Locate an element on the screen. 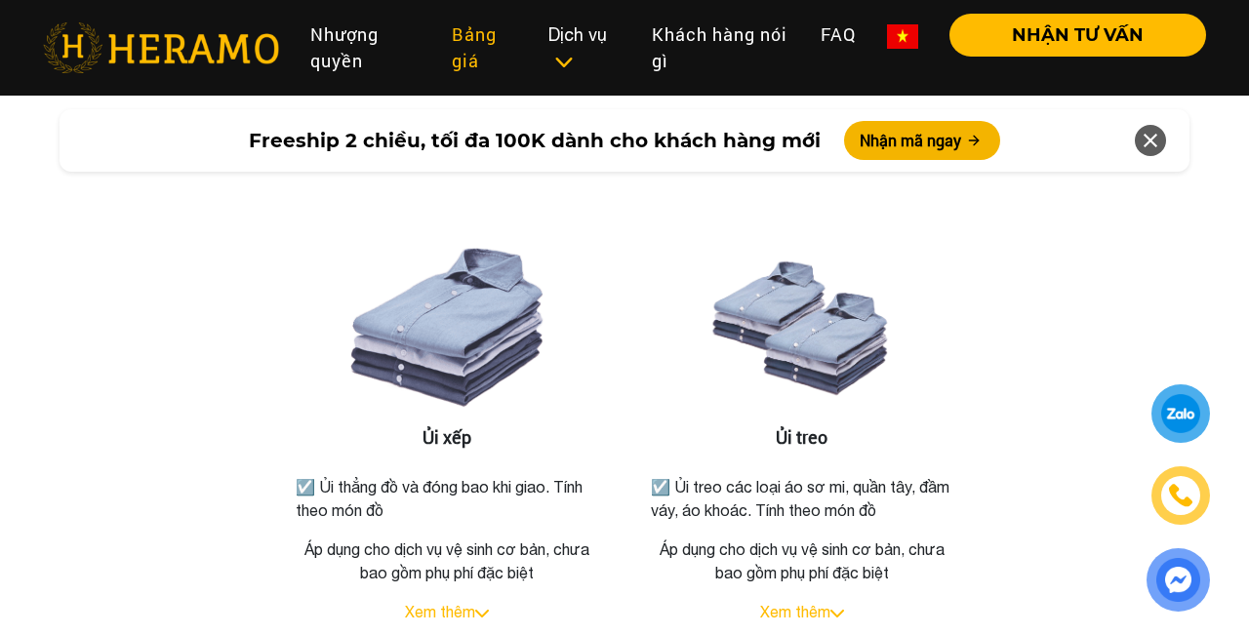  a: Nhượng quyền is located at coordinates (365, 48).